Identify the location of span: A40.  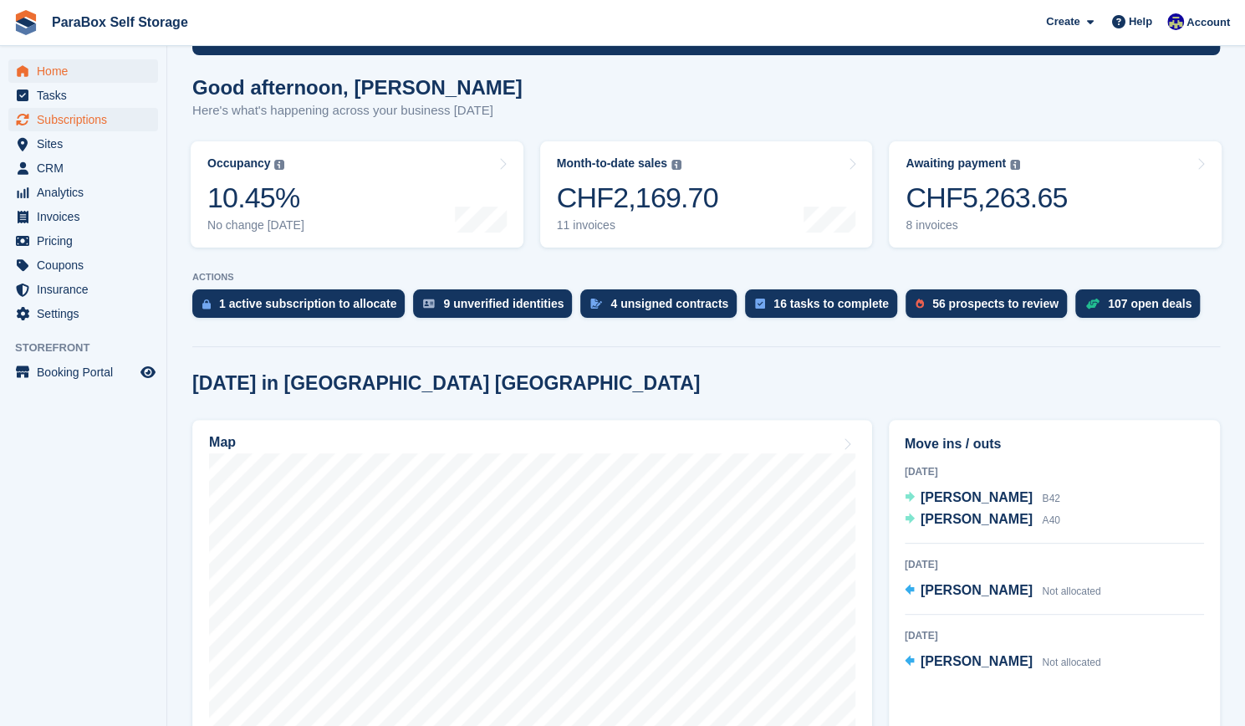
(1050, 520).